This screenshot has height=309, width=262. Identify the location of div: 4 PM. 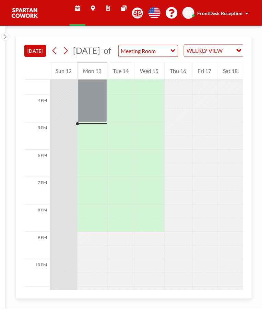
(37, 109).